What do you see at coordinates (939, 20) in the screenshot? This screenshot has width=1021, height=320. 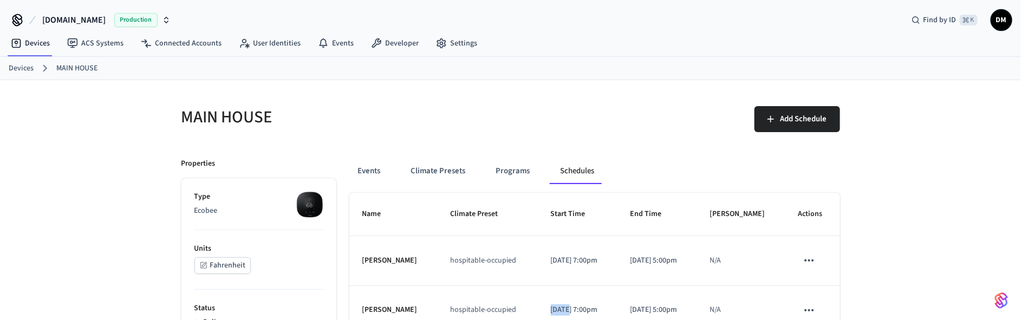 I see `span: Find by ID` at bounding box center [939, 20].